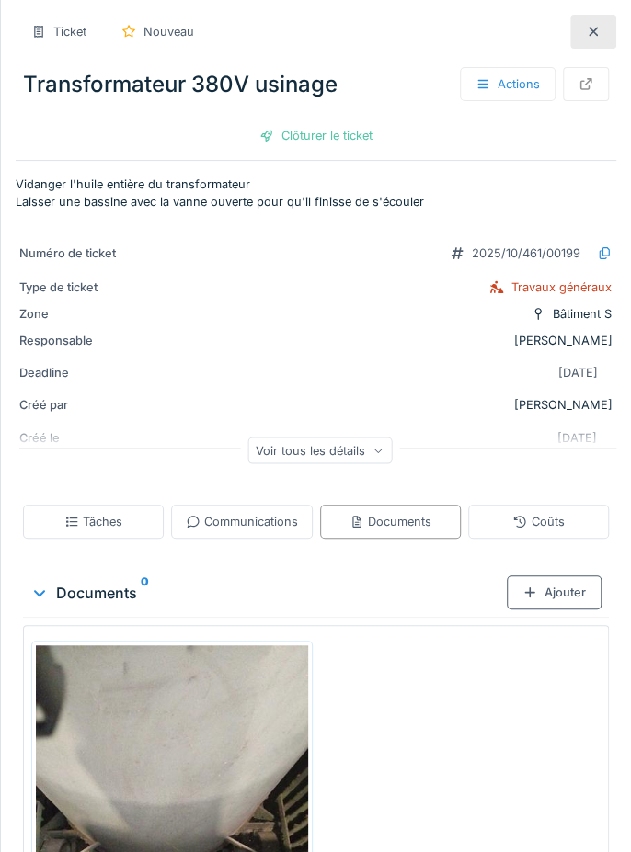  I want to click on div: Voir tous les détails, so click(319, 449).